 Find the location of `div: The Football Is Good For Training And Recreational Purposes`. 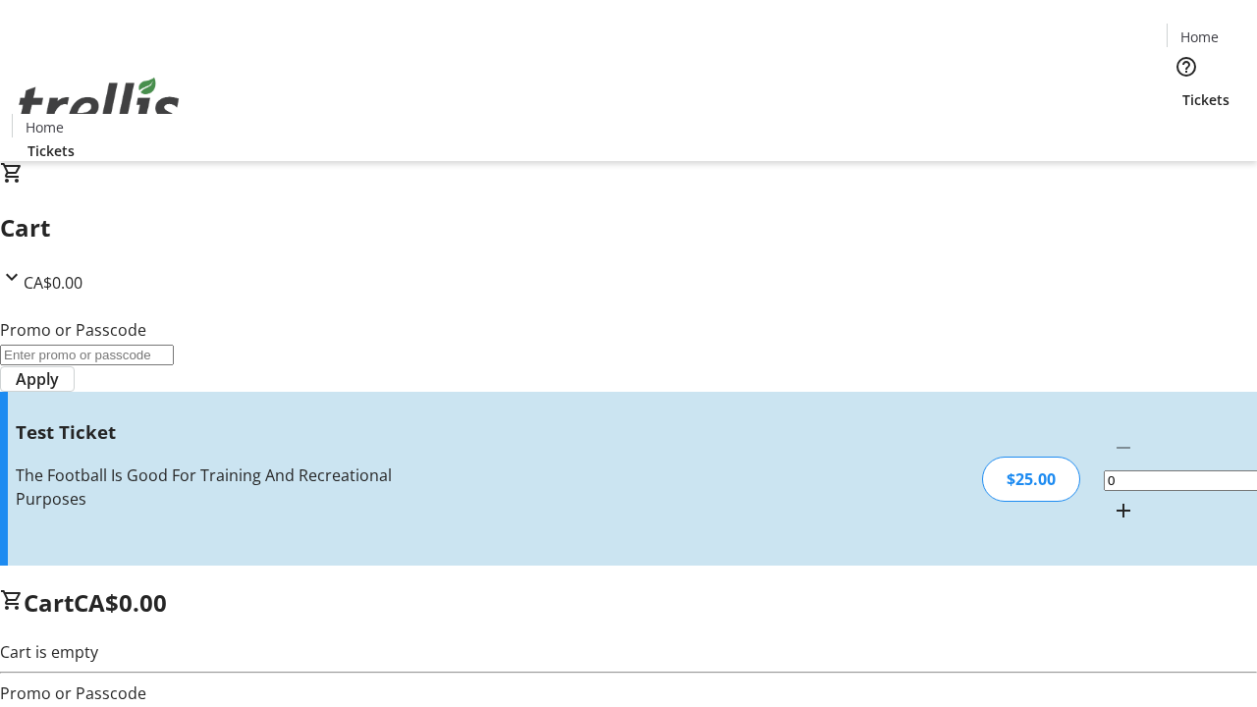

div: The Football Is Good For Training And Recreational Purposes is located at coordinates (230, 487).